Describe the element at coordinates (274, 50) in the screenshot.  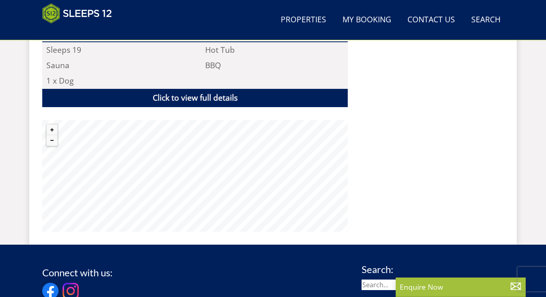
I see `li: Hot Tub` at that location.